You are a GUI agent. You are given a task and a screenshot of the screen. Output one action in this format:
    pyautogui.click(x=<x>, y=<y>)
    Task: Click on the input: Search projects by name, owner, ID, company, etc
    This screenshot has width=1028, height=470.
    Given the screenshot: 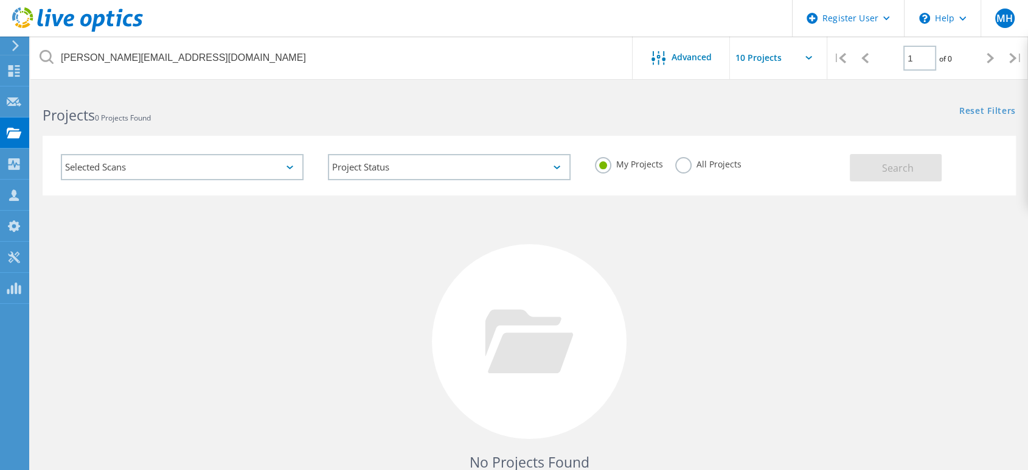 What is the action you would take?
    pyautogui.click(x=332, y=58)
    